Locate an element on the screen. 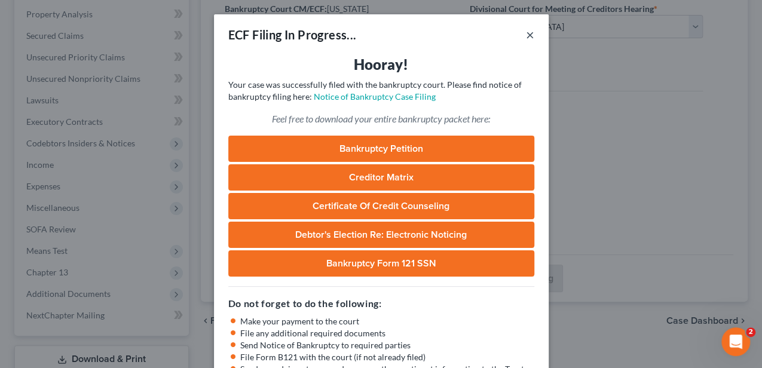 The image size is (762, 368). h5: Do not forget to do the following: is located at coordinates (381, 304).